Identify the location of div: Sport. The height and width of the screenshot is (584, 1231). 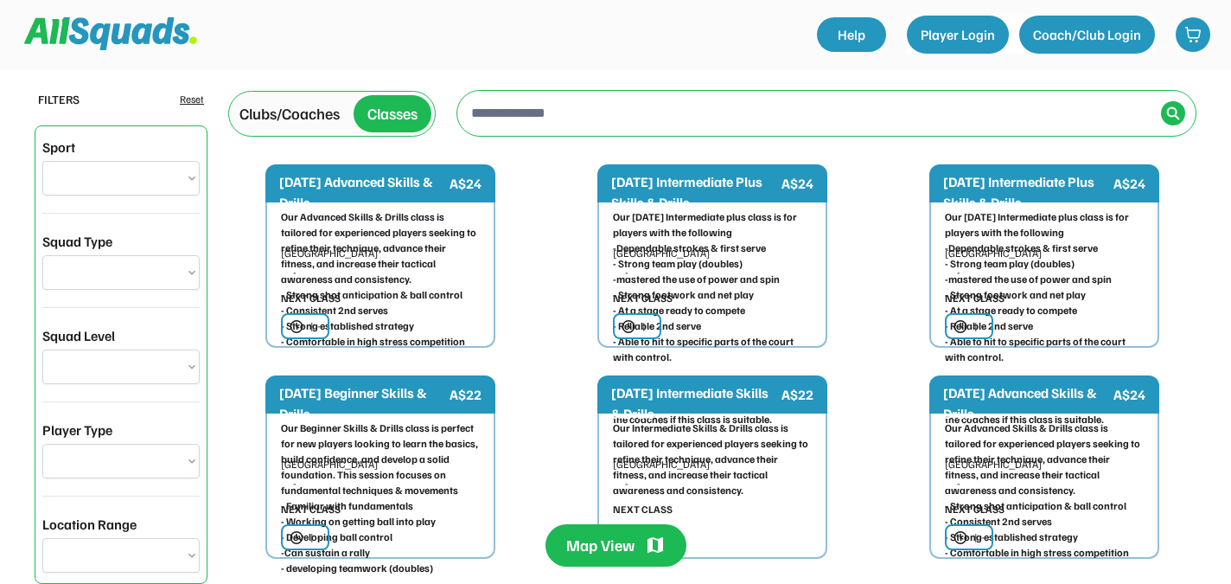
(59, 147).